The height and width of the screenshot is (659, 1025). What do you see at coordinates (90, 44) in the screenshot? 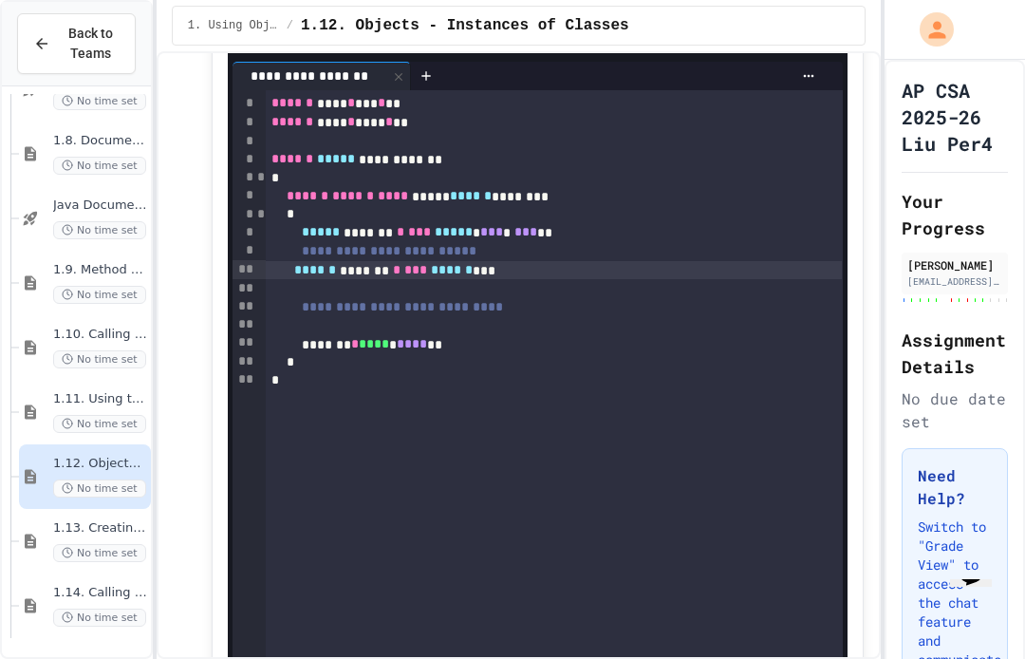
I see `span: Back to Teams` at bounding box center [90, 44].